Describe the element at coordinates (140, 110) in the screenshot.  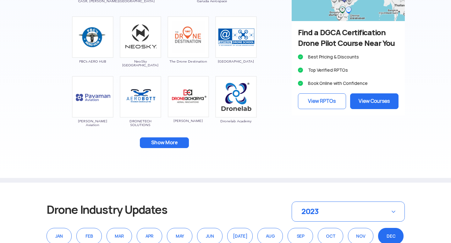
I see `a: DRONETECH SOLUTIONS` at that location.